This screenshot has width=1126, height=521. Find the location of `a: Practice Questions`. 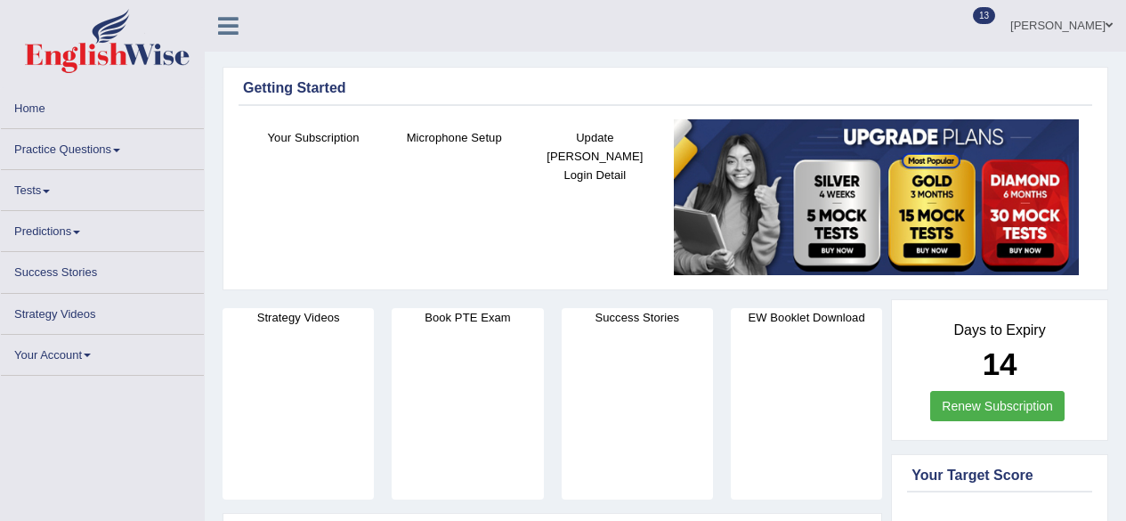

a: Practice Questions is located at coordinates (102, 146).